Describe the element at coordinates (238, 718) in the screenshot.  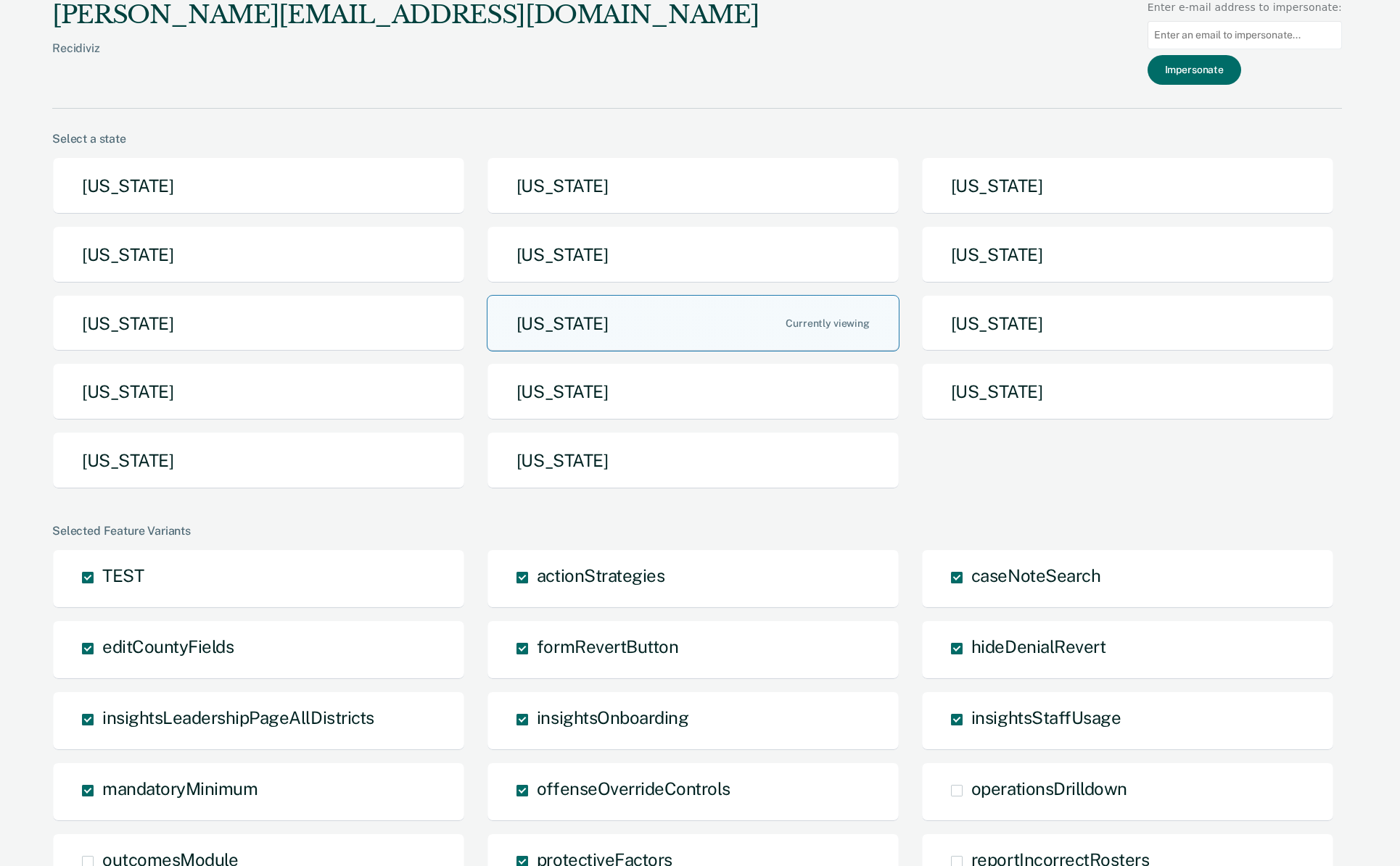
I see `span: insightsLeadershipPageAllDistricts` at that location.